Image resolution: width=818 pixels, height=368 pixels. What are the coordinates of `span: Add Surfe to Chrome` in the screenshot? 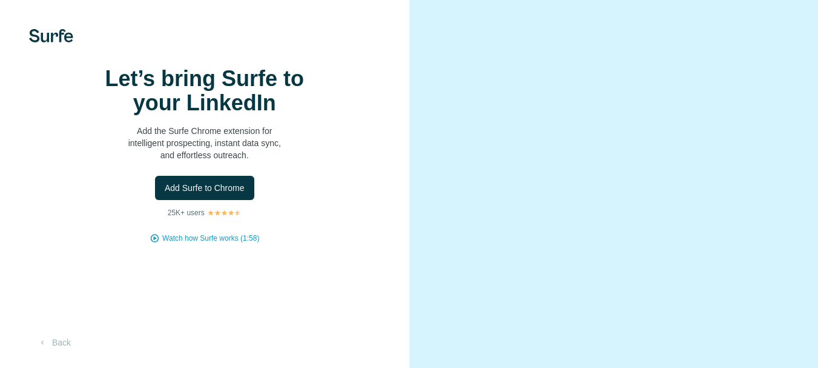 It's located at (205, 188).